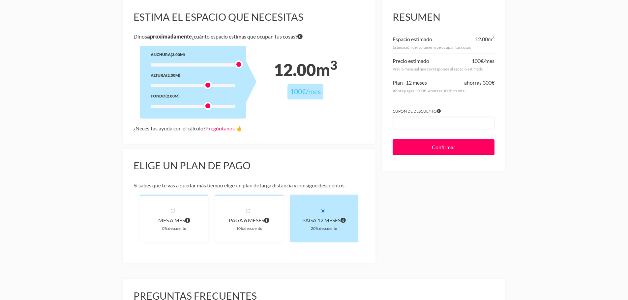  What do you see at coordinates (411, 61) in the screenshot?
I see `div: Precio estimado` at bounding box center [411, 61].